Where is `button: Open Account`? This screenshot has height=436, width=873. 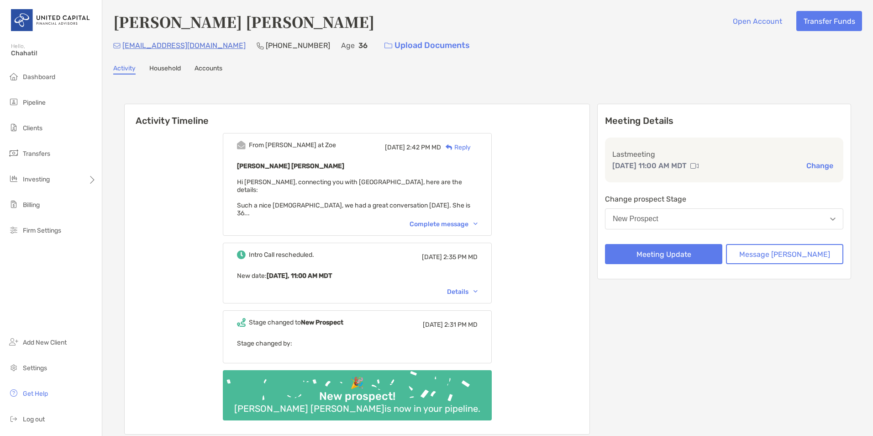
button: Open Account is located at coordinates (757, 21).